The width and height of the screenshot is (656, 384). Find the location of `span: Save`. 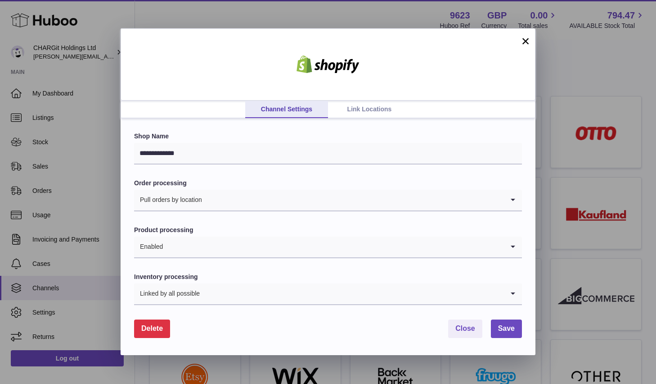

span: Save is located at coordinates (507, 328).